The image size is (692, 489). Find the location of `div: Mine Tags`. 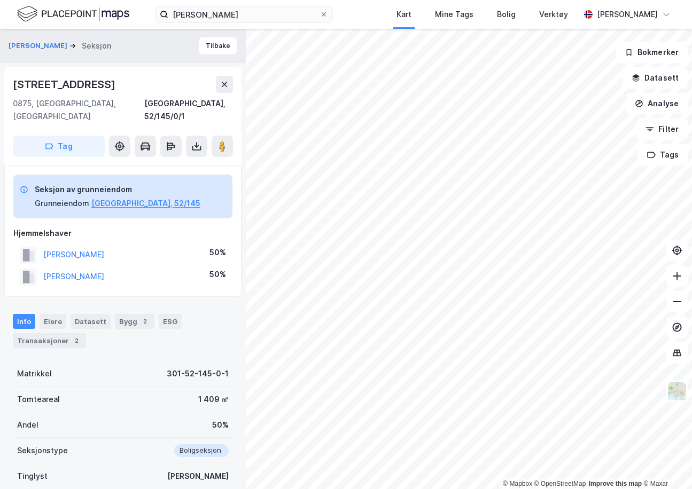

div: Mine Tags is located at coordinates (454, 14).